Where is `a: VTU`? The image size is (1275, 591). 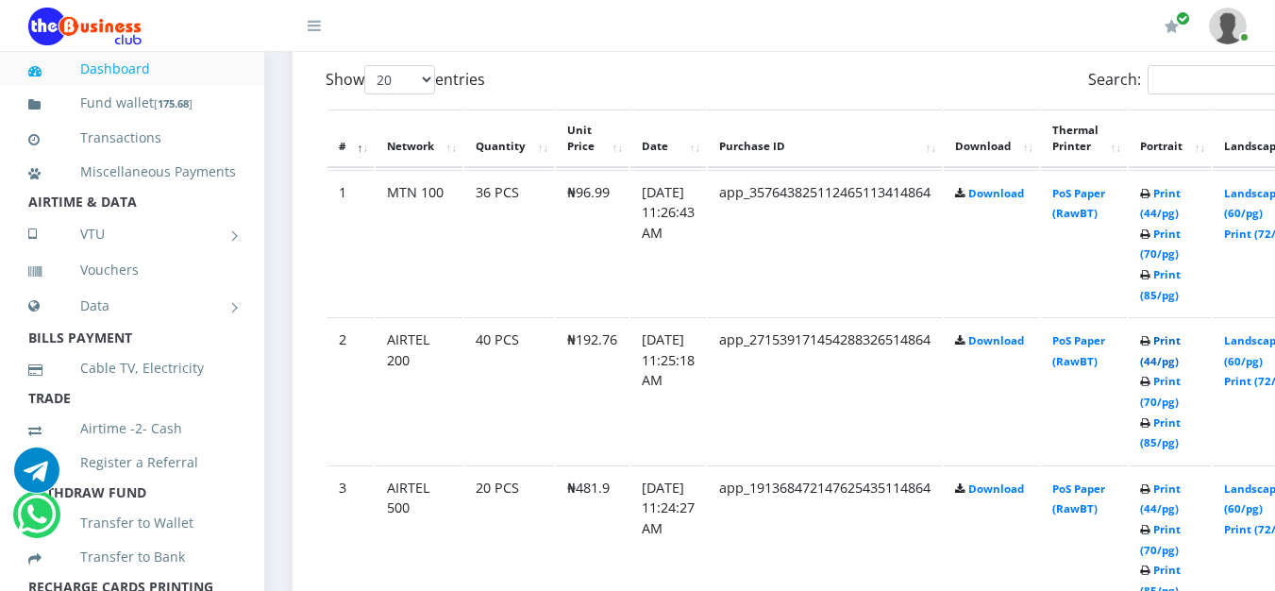
a: VTU is located at coordinates (132, 234).